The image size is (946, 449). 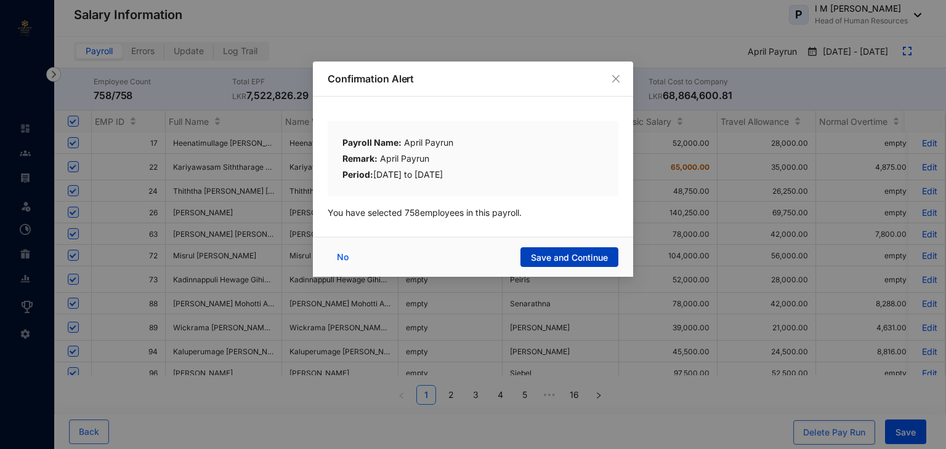 What do you see at coordinates (569, 257) in the screenshot?
I see `button: Save and Continue` at bounding box center [569, 257].